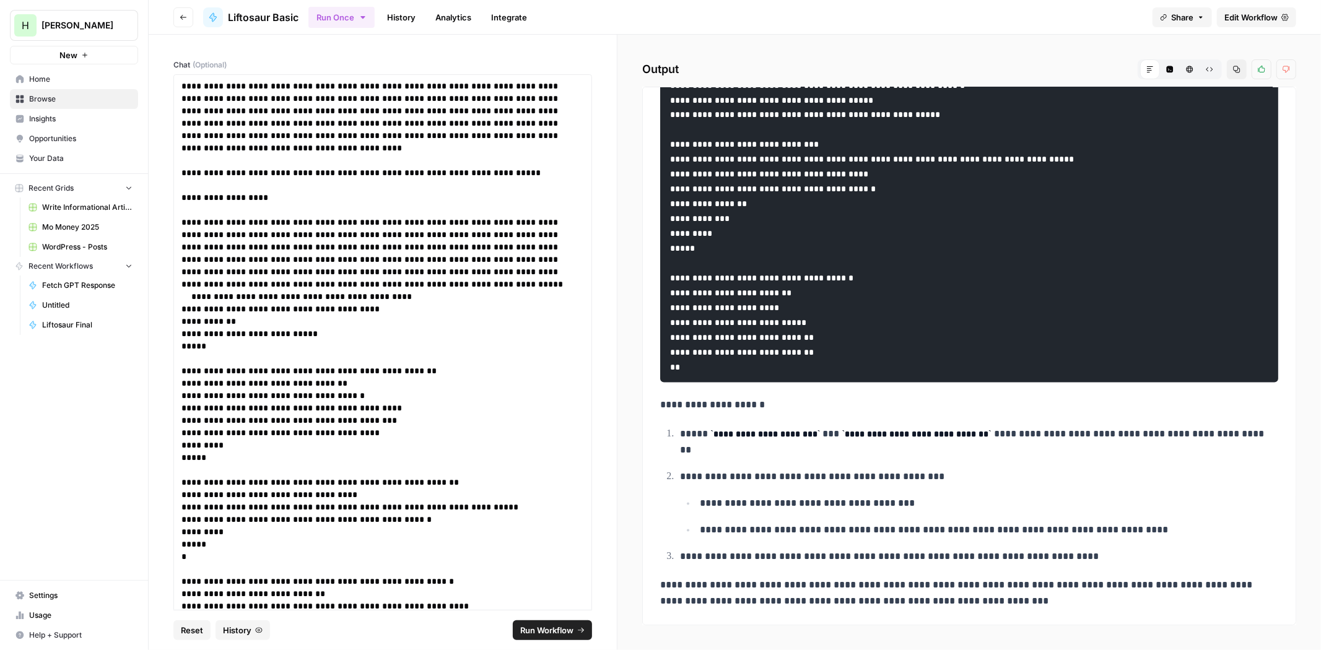 The height and width of the screenshot is (650, 1321). I want to click on a: Liftosaur Basic, so click(251, 17).